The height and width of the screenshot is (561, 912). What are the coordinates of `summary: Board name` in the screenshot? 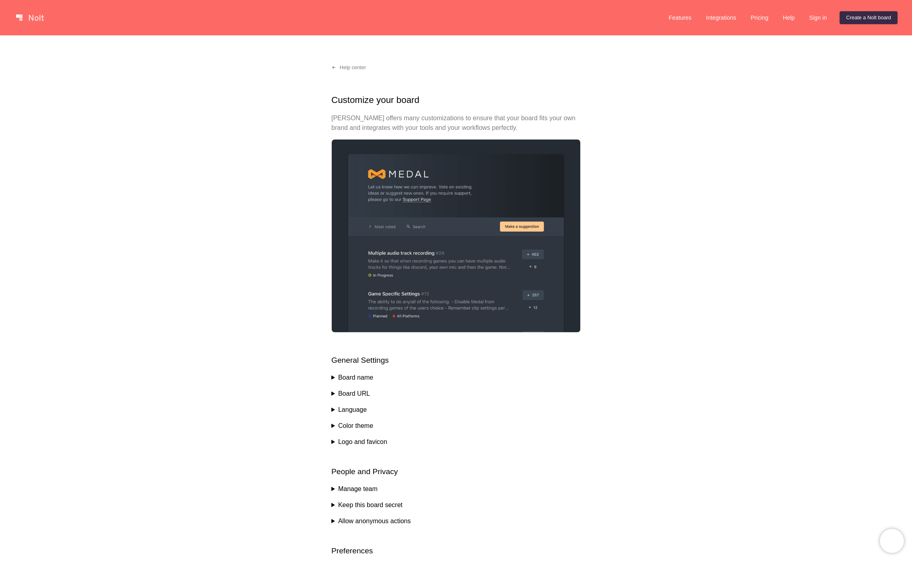 It's located at (456, 378).